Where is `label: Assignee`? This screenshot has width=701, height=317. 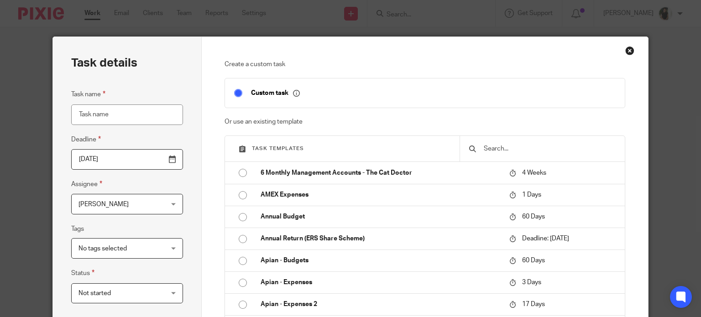
label: Assignee is located at coordinates (87, 184).